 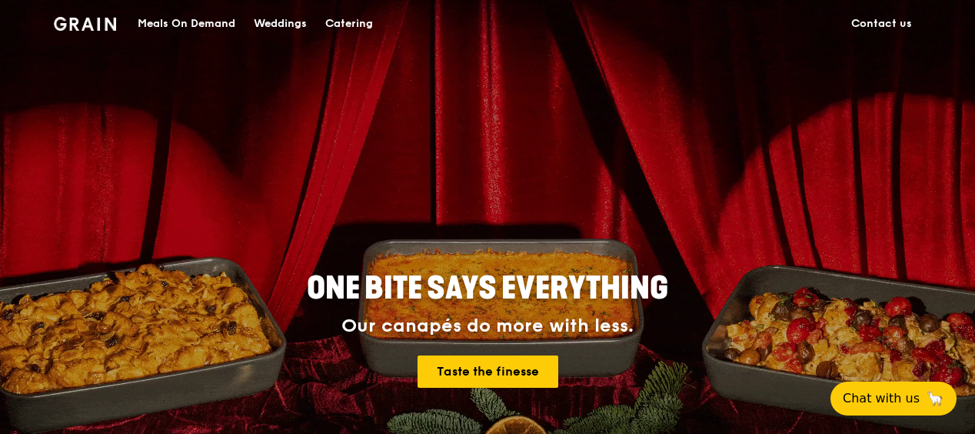 I want to click on button: Chat with us🦙, so click(x=894, y=398).